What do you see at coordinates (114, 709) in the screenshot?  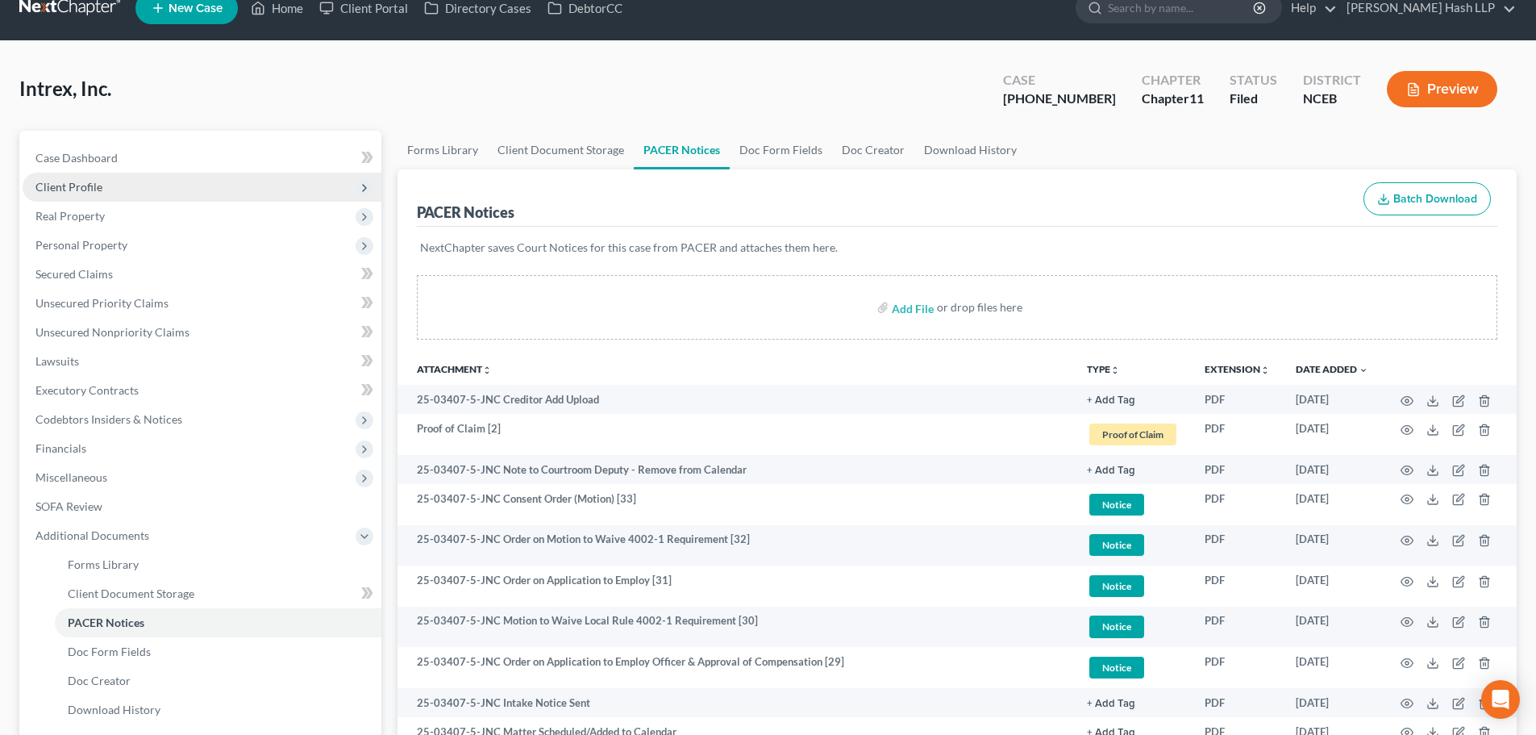 I see `span: Download History` at bounding box center [114, 709].